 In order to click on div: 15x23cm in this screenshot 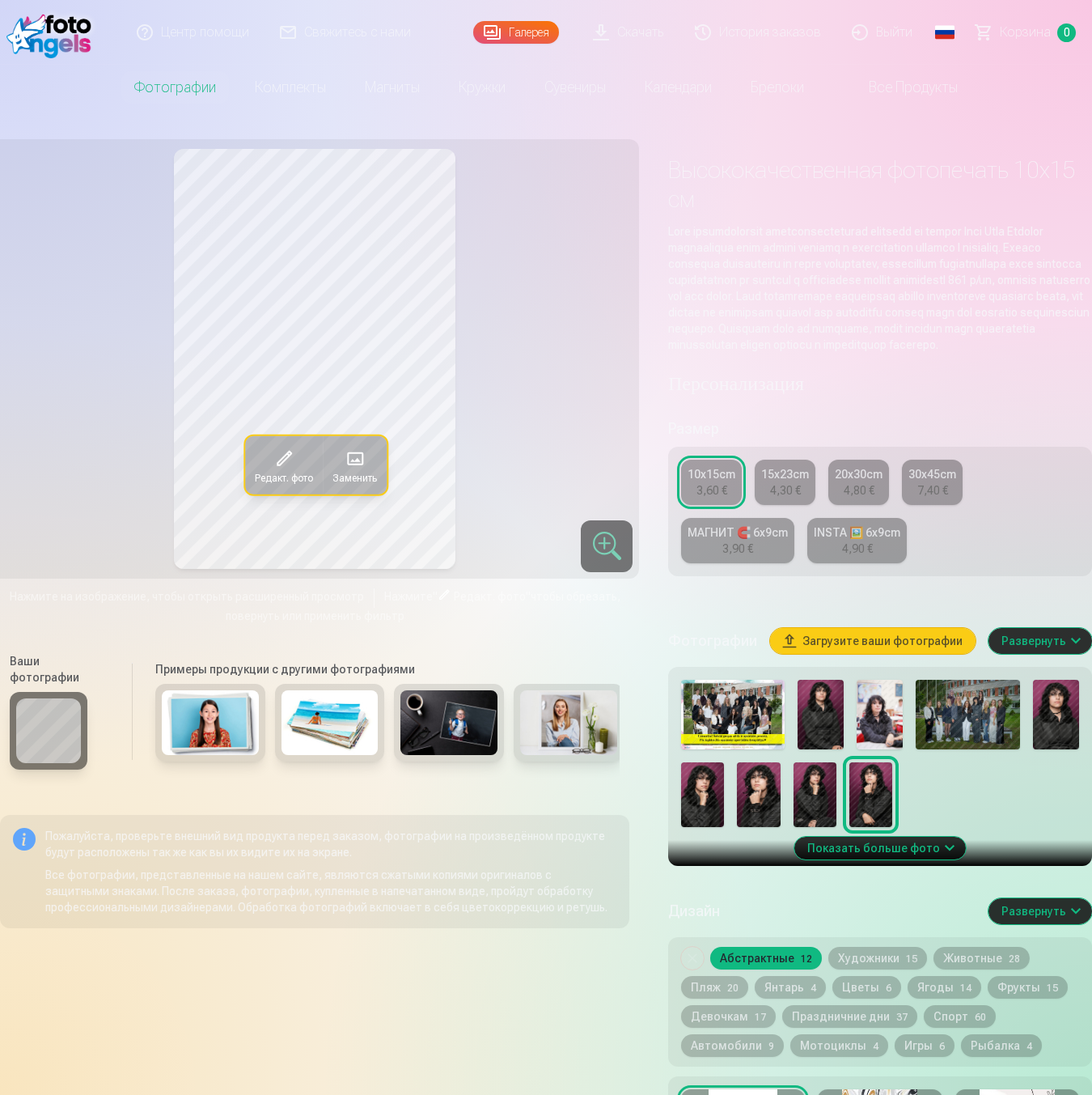, I will do `click(784, 475)`.